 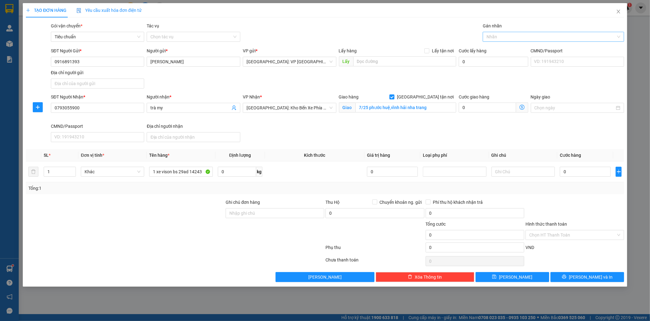 I want to click on span: close, so click(x=618, y=12).